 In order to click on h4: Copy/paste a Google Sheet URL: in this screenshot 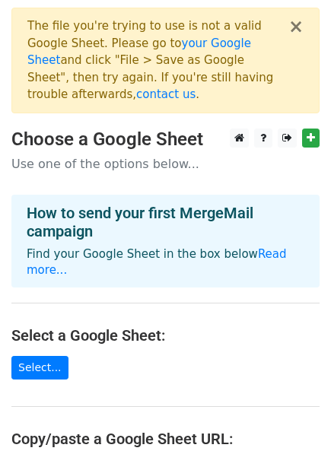, I will do `click(165, 439)`.